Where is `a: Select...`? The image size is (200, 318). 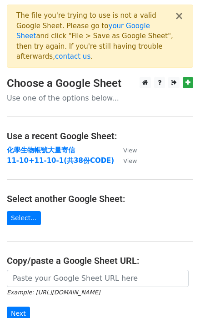 a: Select... is located at coordinates (24, 218).